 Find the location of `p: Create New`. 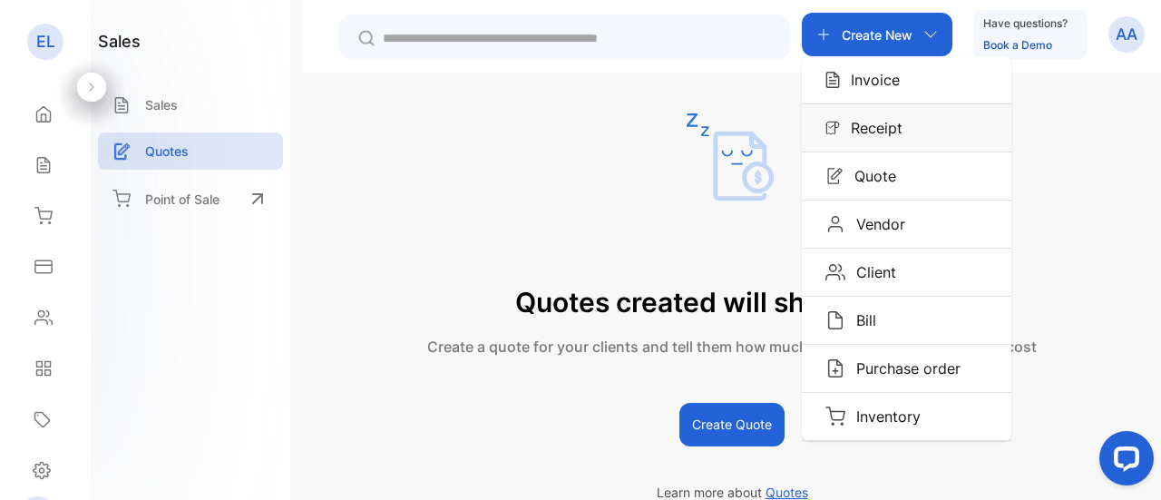

p: Create New is located at coordinates (877, 34).